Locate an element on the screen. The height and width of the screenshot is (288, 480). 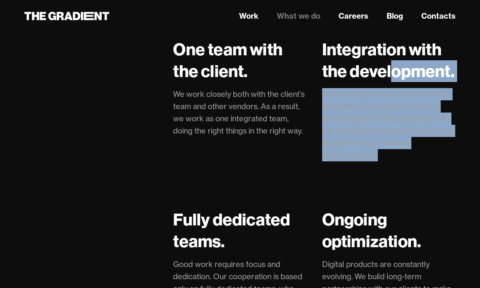
h4: Integration with the development. is located at coordinates (389, 60).